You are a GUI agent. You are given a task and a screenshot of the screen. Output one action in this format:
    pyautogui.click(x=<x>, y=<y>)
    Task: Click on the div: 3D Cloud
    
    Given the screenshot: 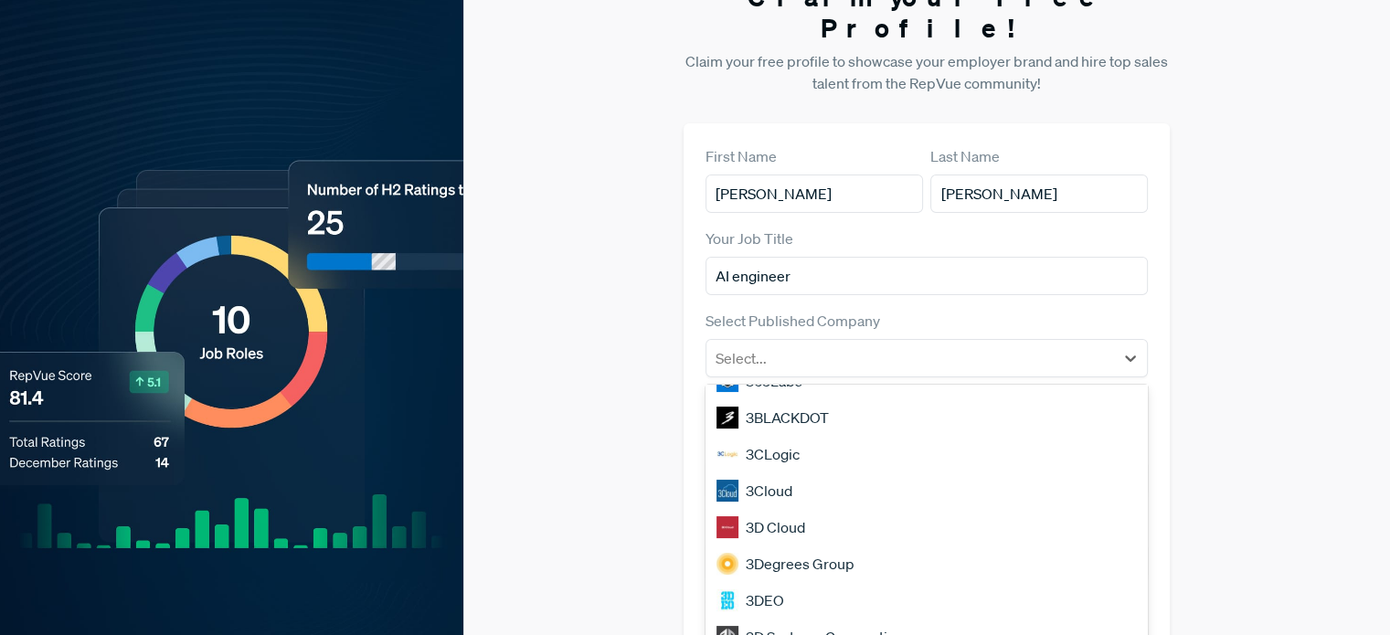 What is the action you would take?
    pyautogui.click(x=926, y=527)
    